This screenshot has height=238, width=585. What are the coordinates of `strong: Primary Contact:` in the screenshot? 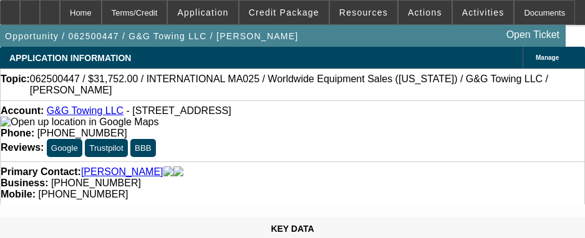 It's located at (41, 172).